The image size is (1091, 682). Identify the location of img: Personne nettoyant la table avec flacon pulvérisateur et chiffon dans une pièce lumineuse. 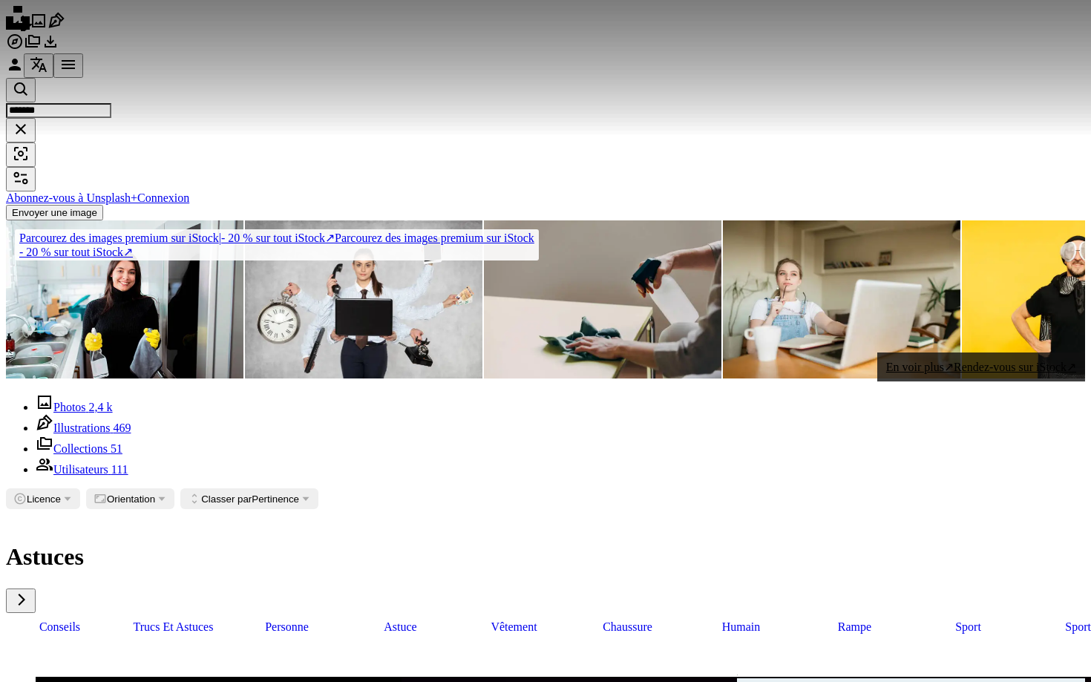
(602, 299).